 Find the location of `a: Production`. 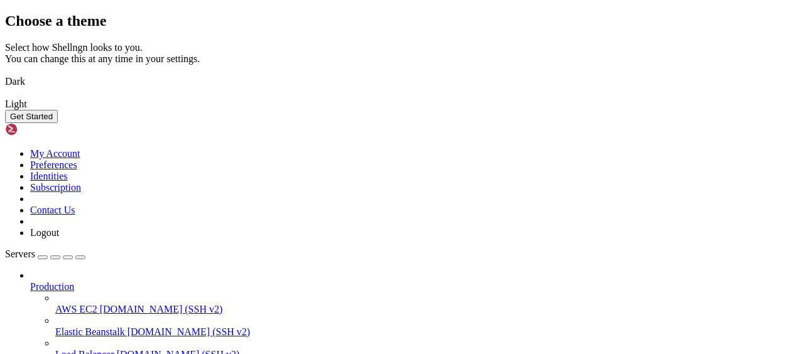

a: Production is located at coordinates (412, 287).